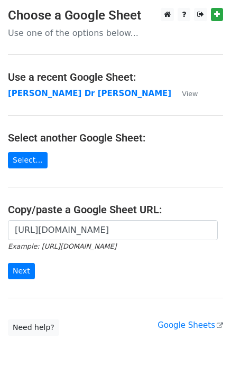 The image size is (231, 378). What do you see at coordinates (21, 271) in the screenshot?
I see `input: Next` at bounding box center [21, 271].